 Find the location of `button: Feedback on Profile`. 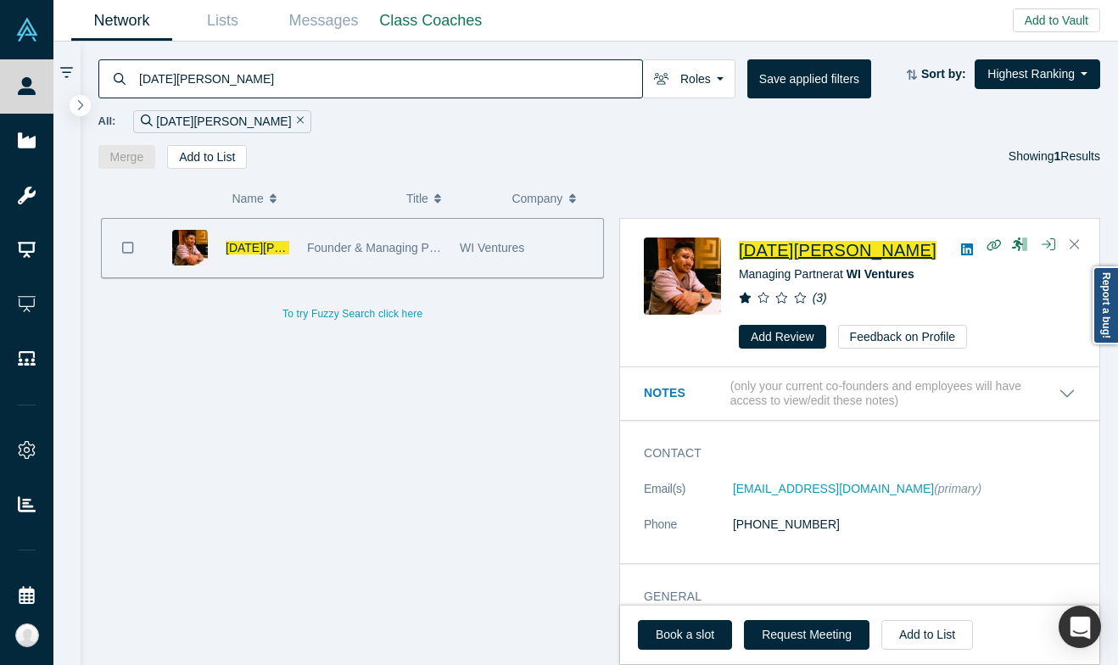

button: Feedback on Profile is located at coordinates (902, 337).